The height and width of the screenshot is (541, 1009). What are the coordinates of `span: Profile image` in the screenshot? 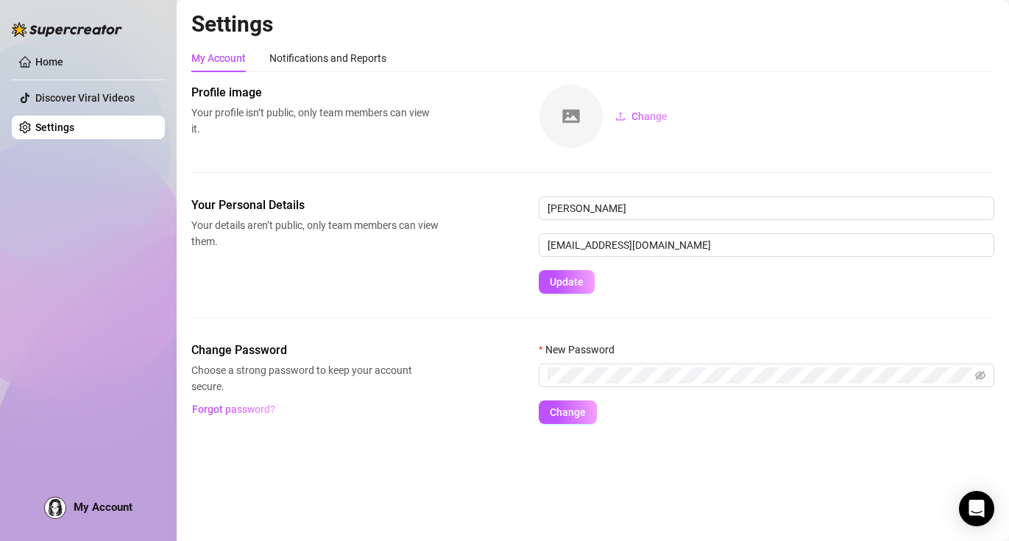 It's located at (315, 93).